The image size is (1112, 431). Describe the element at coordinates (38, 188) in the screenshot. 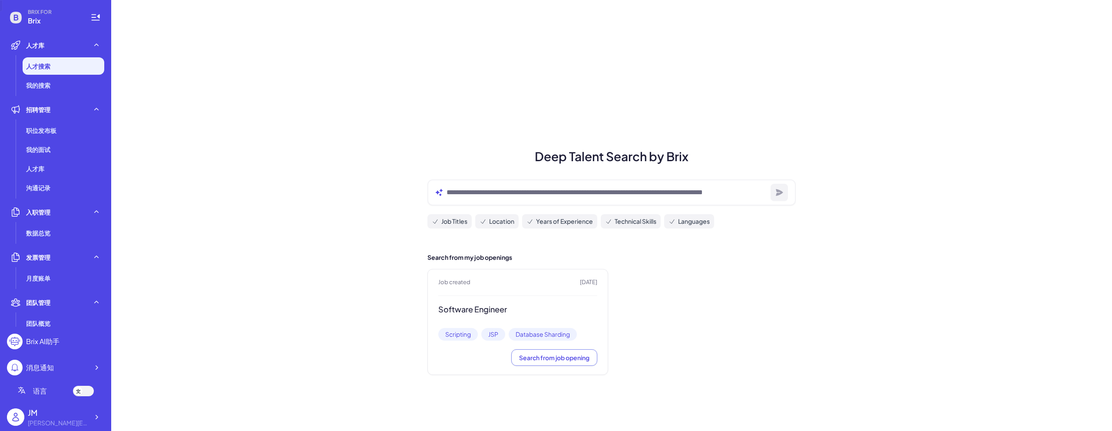

I see `span: 沟通记录` at that location.